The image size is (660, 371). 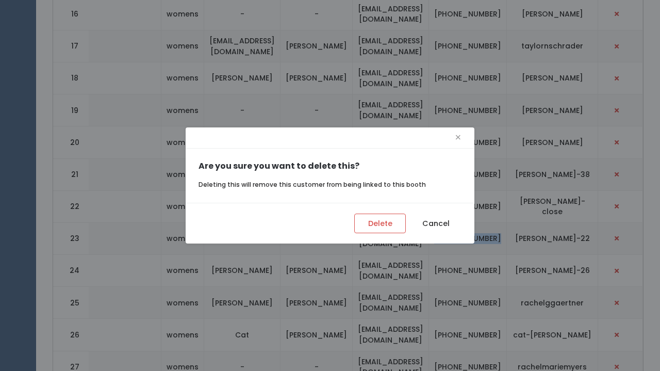 What do you see at coordinates (330, 166) in the screenshot?
I see `h5: Are you sure you want to delete this?` at bounding box center [330, 166].